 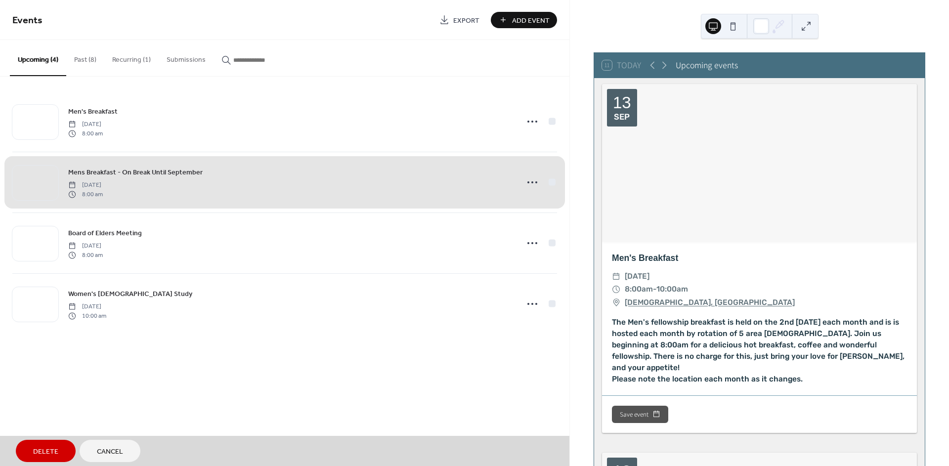 What do you see at coordinates (759, 258) in the screenshot?
I see `div: Men's Breakfast` at bounding box center [759, 258].